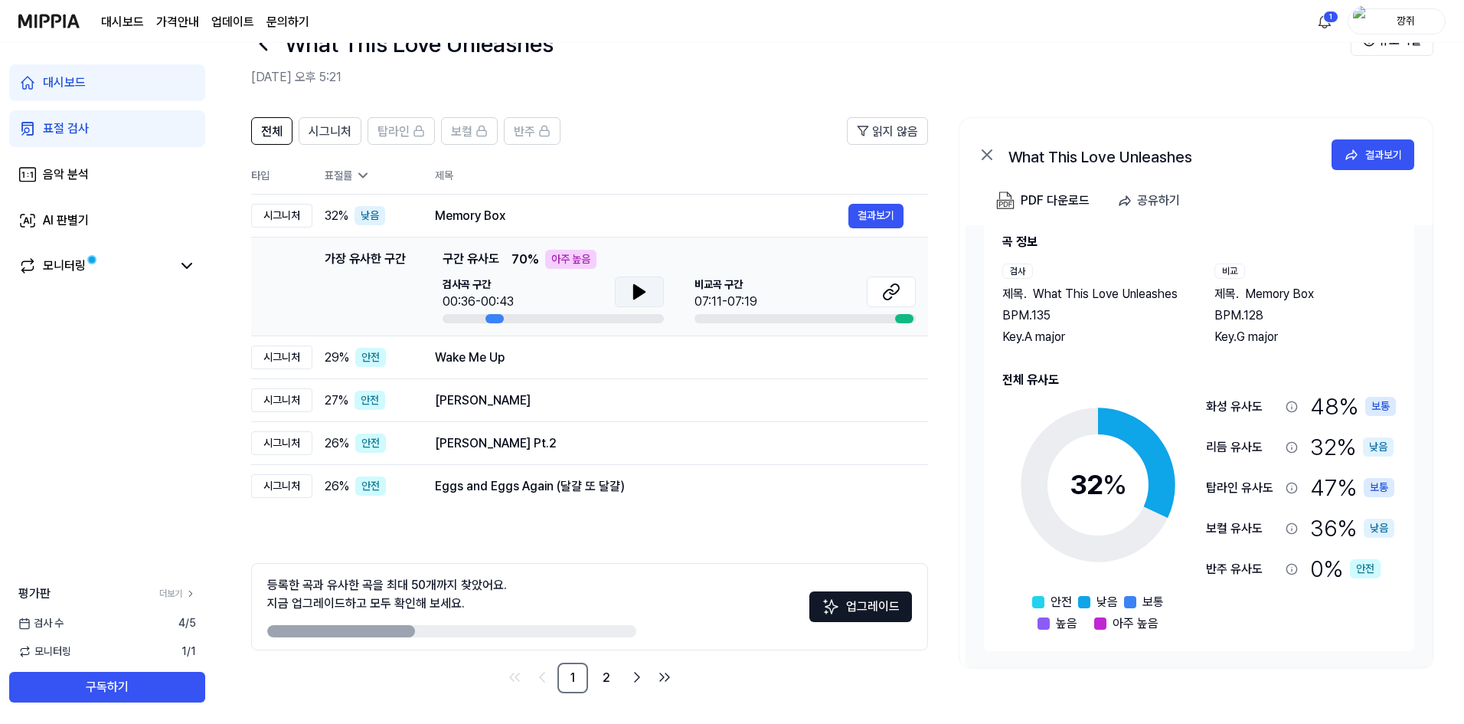  I want to click on span: 낮음, so click(1107, 602).